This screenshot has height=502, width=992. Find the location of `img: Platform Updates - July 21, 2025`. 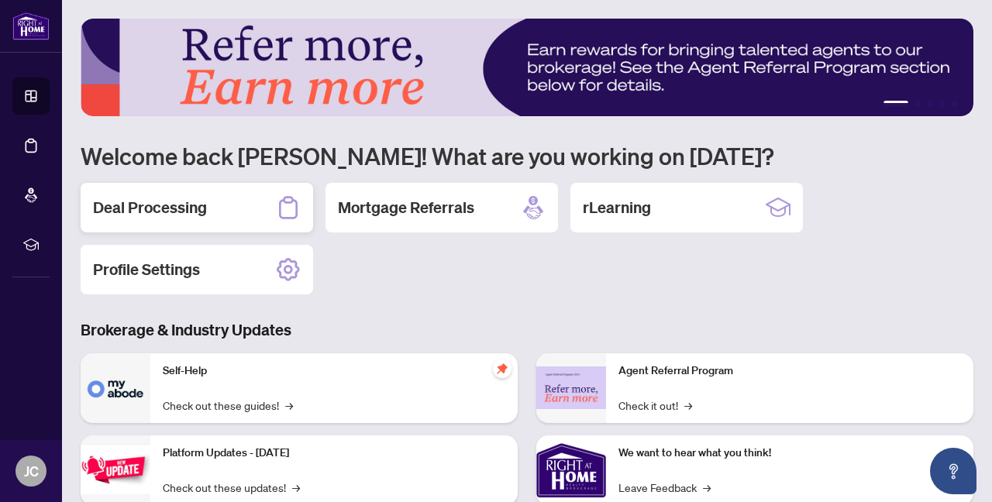

img: Platform Updates - July 21, 2025 is located at coordinates (115, 470).